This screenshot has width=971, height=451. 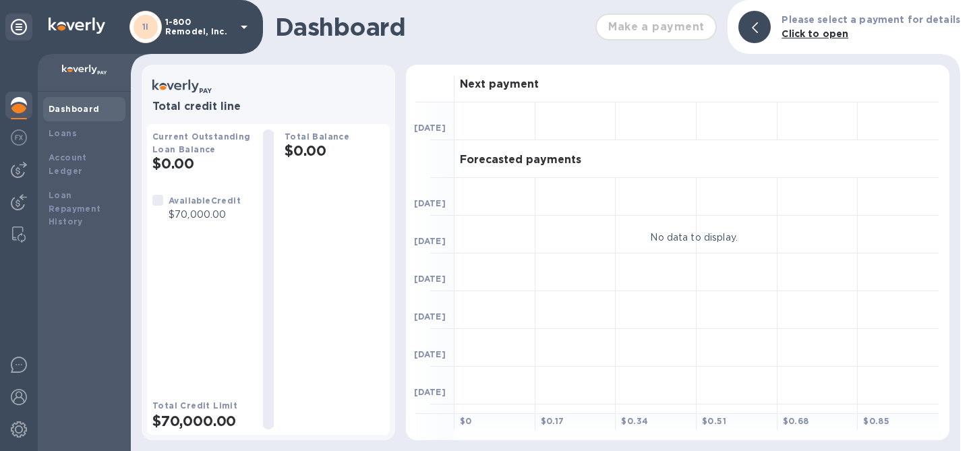 I want to click on img: Foreign exchange, so click(x=19, y=138).